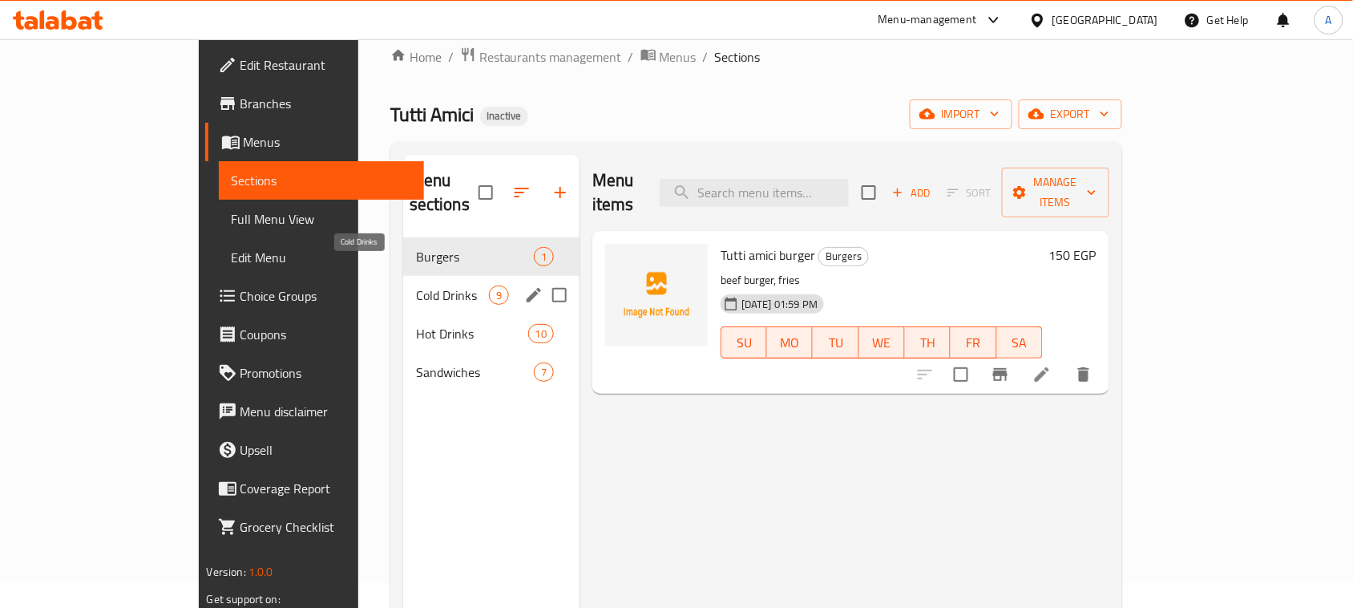 The image size is (1353, 608). Describe the element at coordinates (475, 372) in the screenshot. I see `div: Sandwiches` at that location.